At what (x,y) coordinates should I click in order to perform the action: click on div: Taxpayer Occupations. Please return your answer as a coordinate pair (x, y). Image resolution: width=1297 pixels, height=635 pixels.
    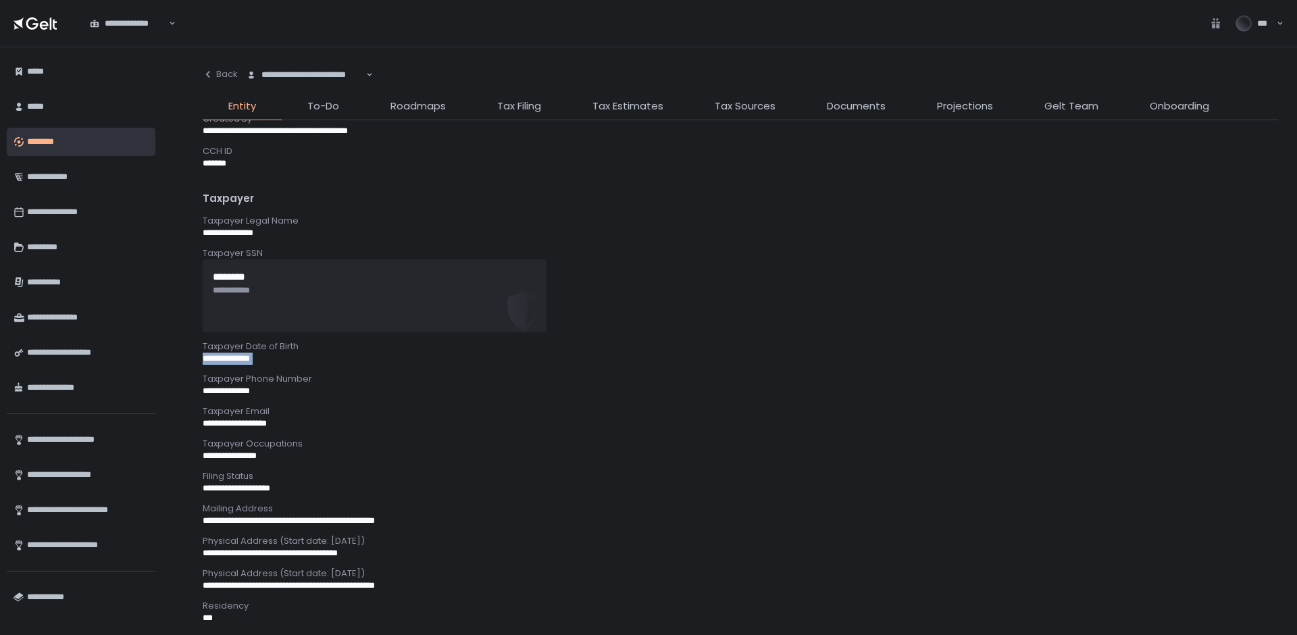
    Looking at the image, I should click on (740, 444).